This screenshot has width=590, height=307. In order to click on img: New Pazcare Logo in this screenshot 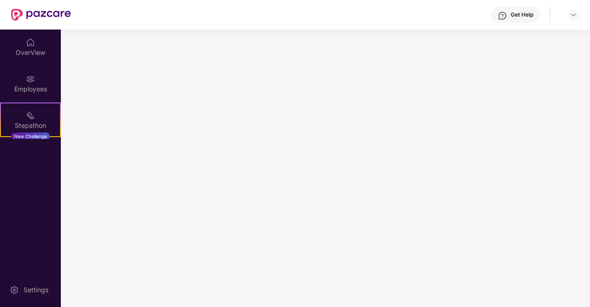, I will do `click(41, 15)`.